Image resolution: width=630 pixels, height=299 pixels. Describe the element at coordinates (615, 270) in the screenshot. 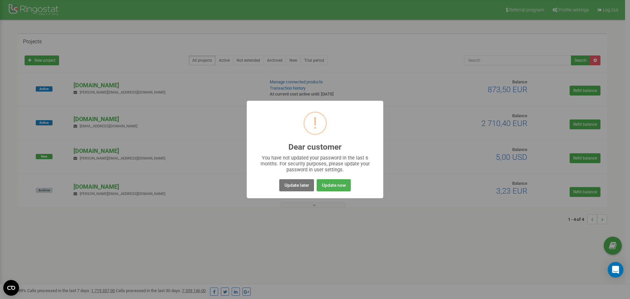

I see `div: Open Intercom Messenger` at that location.